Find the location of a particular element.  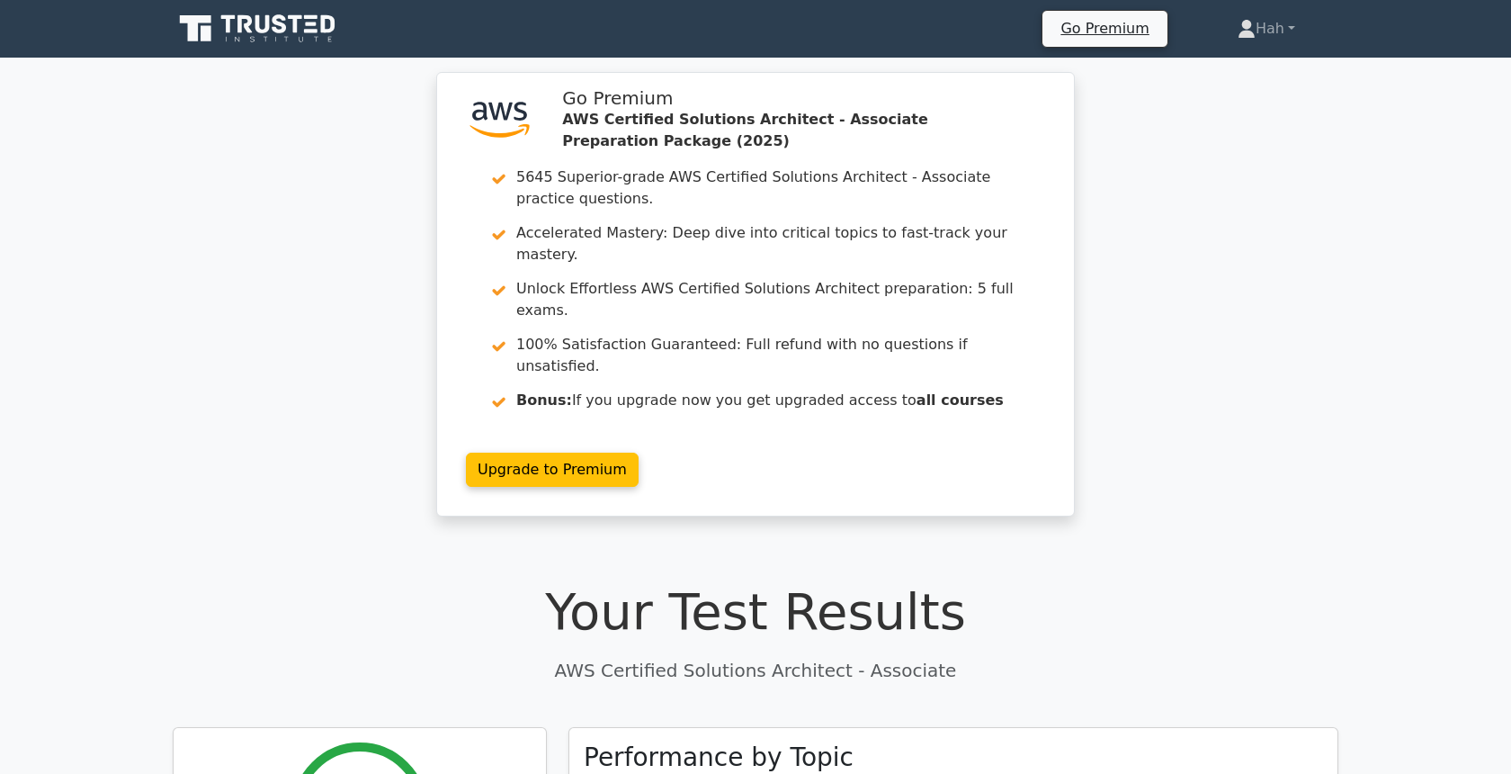

a: Hah is located at coordinates (1267, 29).